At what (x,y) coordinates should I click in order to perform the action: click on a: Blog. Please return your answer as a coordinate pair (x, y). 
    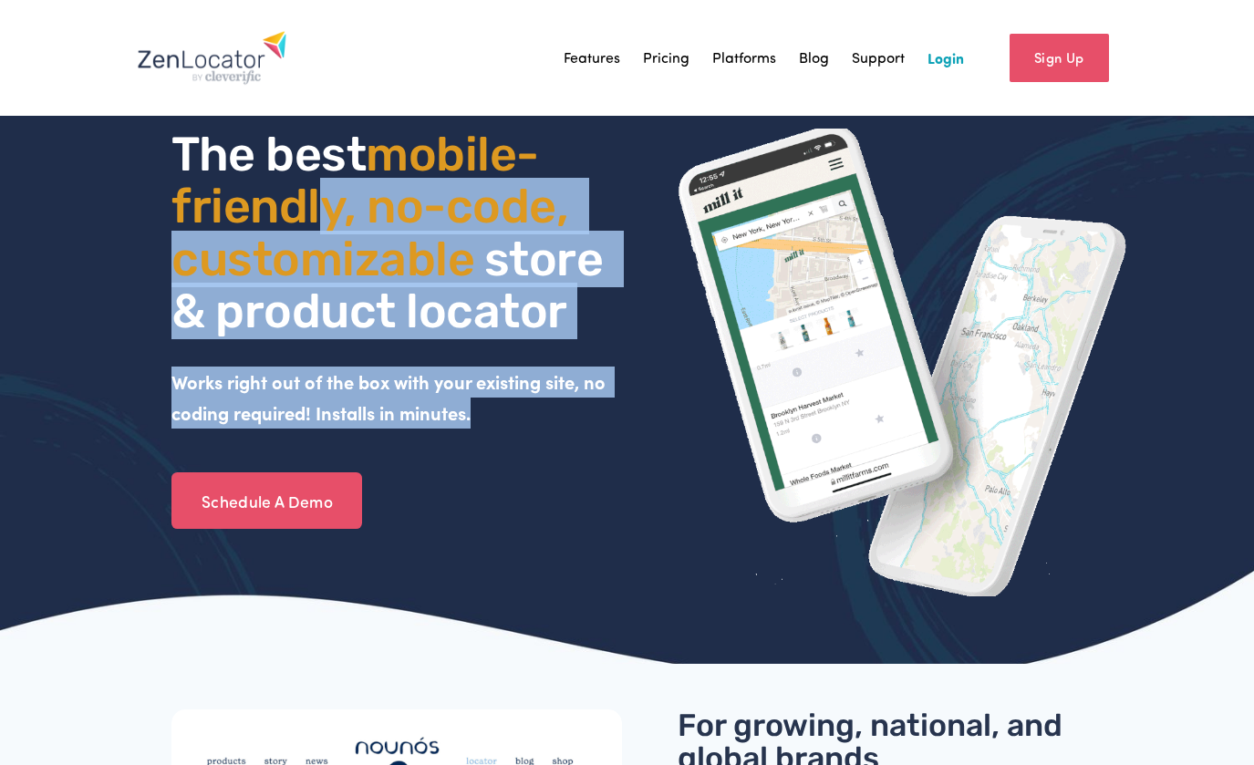
    Looking at the image, I should click on (814, 57).